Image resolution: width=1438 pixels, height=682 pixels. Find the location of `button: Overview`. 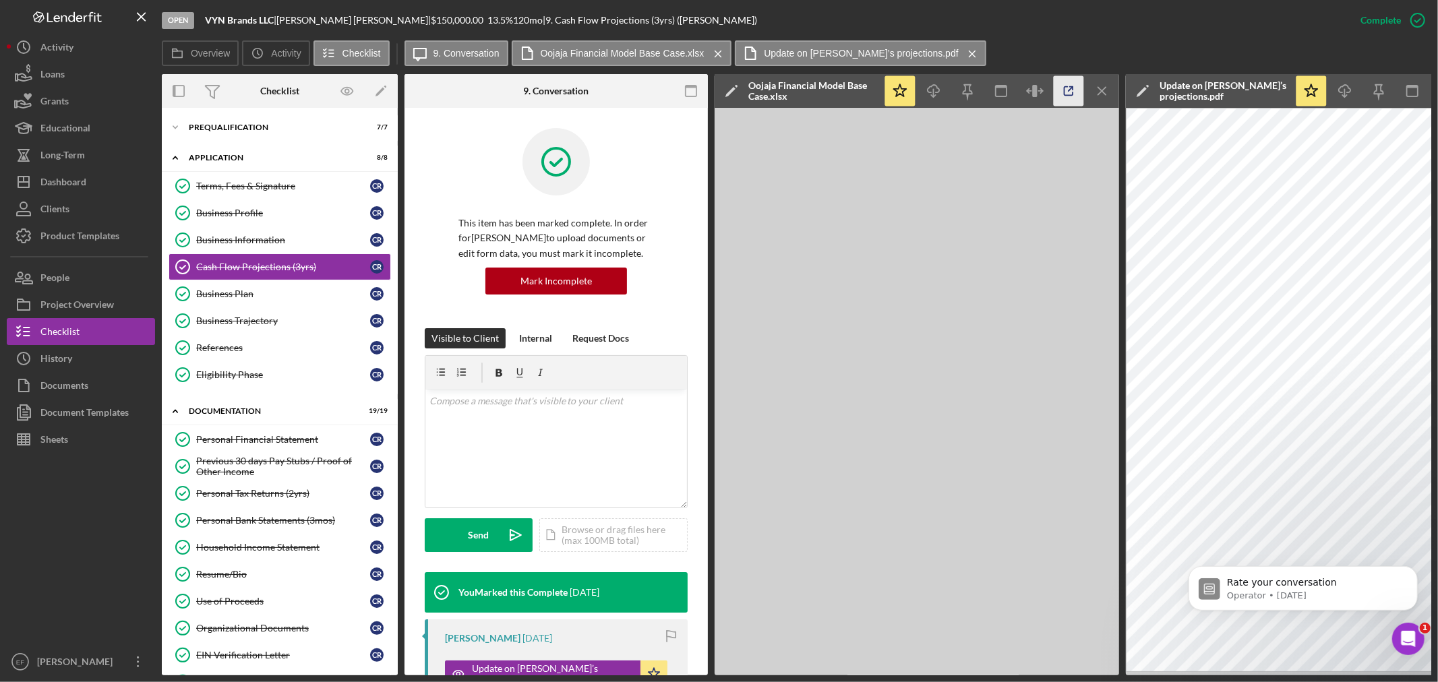

button: Overview is located at coordinates (200, 53).